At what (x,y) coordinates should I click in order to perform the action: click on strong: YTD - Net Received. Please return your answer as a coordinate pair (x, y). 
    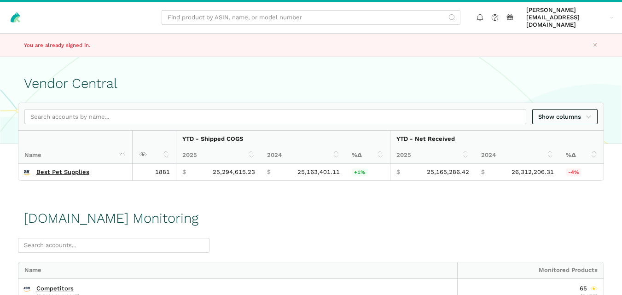
    Looking at the image, I should click on (426, 139).